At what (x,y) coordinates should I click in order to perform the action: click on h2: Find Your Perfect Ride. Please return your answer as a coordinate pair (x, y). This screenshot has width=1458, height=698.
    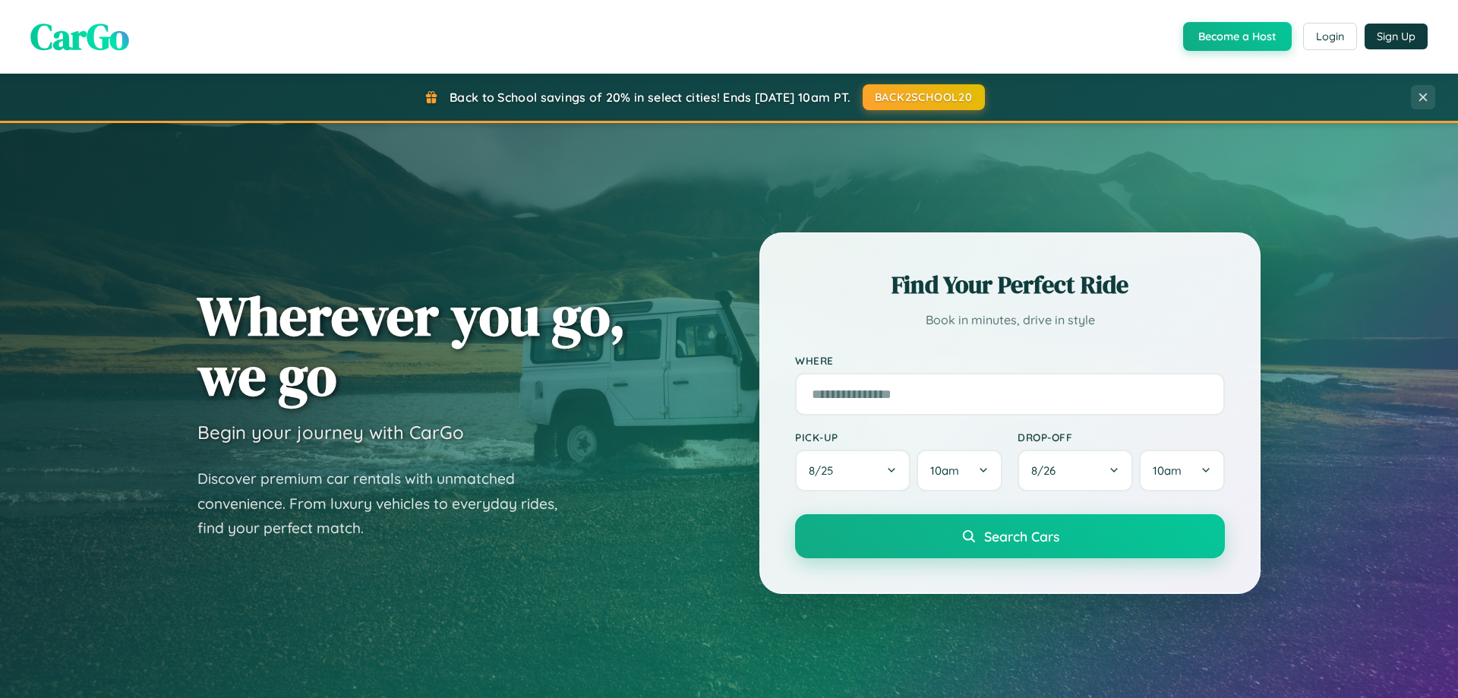
    Looking at the image, I should click on (1010, 285).